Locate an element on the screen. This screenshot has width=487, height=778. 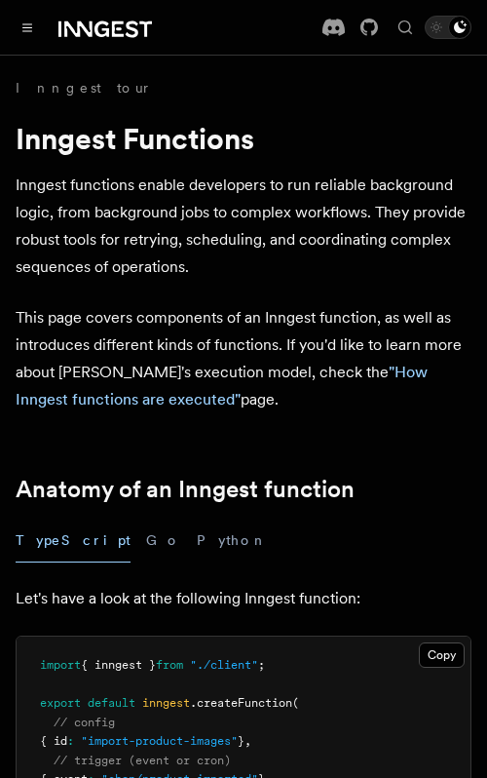
button: Copy is located at coordinates (442, 655).